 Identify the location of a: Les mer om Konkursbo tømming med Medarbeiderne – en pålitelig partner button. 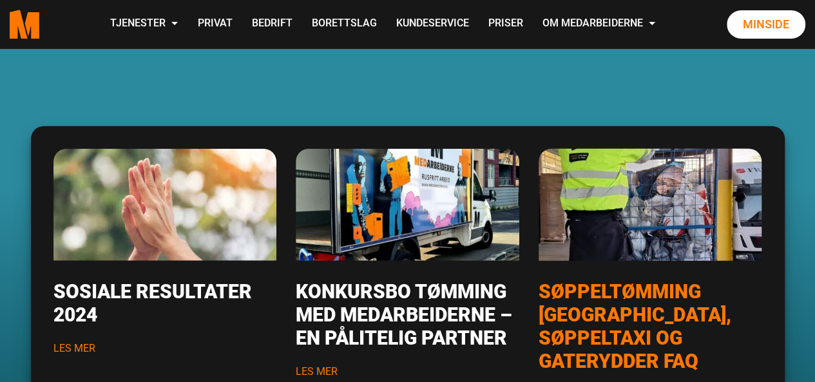
(316, 371).